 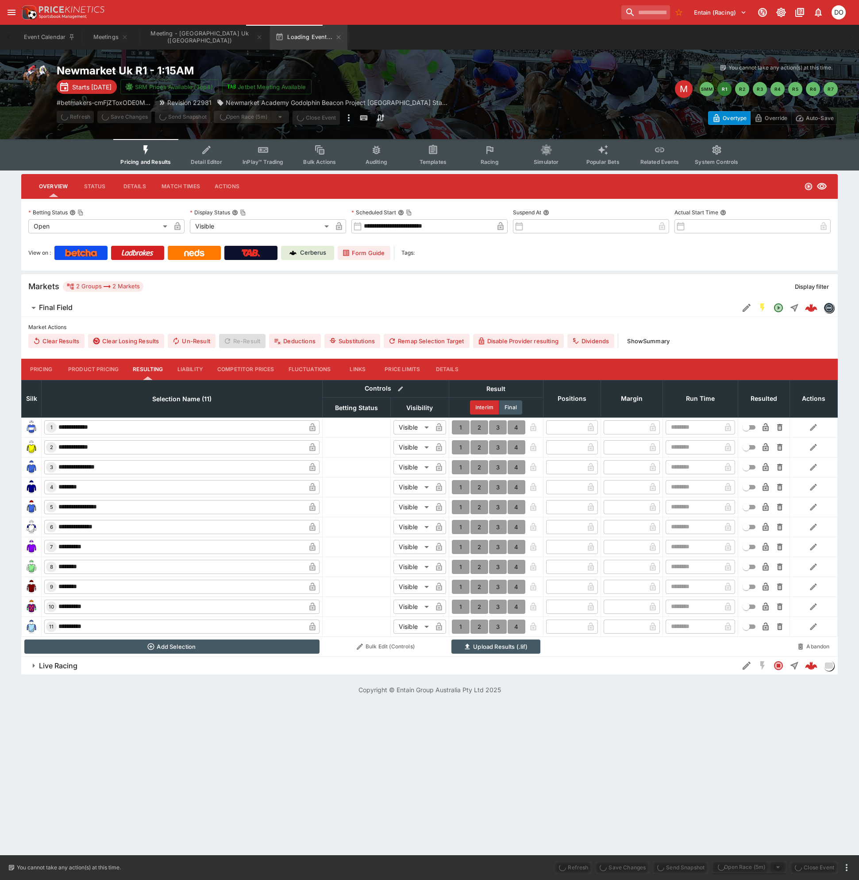 What do you see at coordinates (679, 12) in the screenshot?
I see `button: No Bookmarks` at bounding box center [679, 12].